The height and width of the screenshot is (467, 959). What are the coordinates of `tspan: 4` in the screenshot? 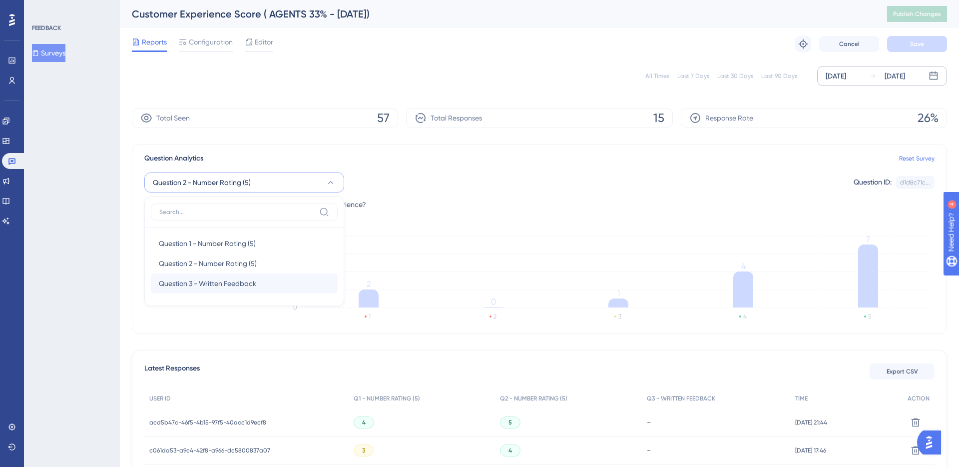 It's located at (743, 266).